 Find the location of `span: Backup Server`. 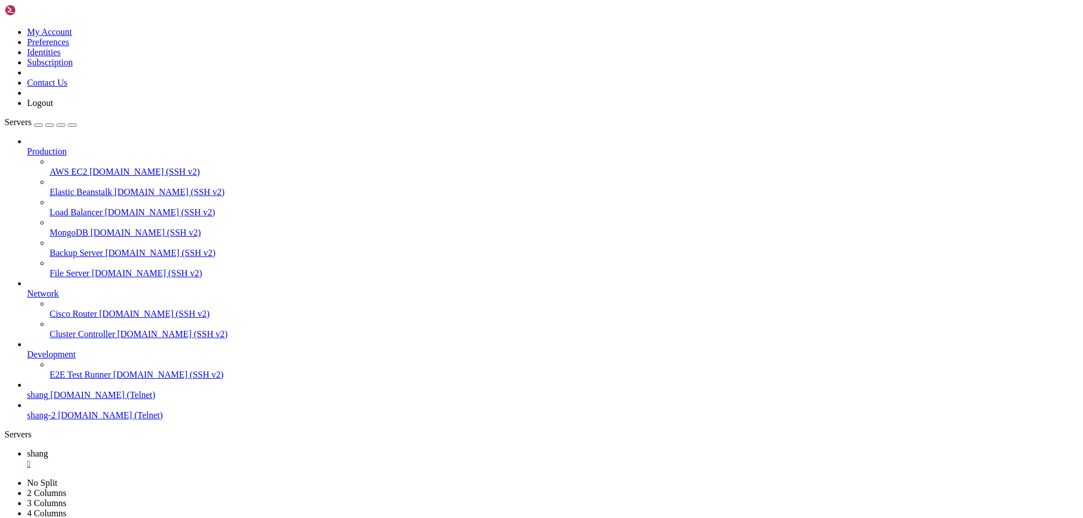

span: Backup Server is located at coordinates (76, 253).